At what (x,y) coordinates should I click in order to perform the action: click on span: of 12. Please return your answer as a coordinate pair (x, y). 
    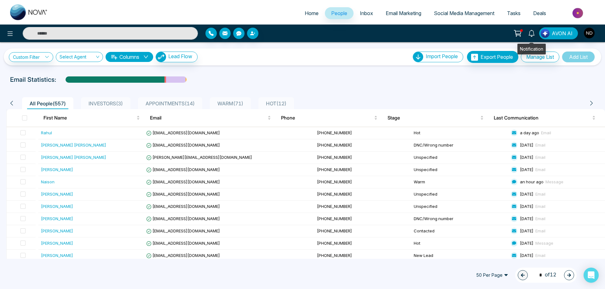
    Looking at the image, I should click on (545, 275).